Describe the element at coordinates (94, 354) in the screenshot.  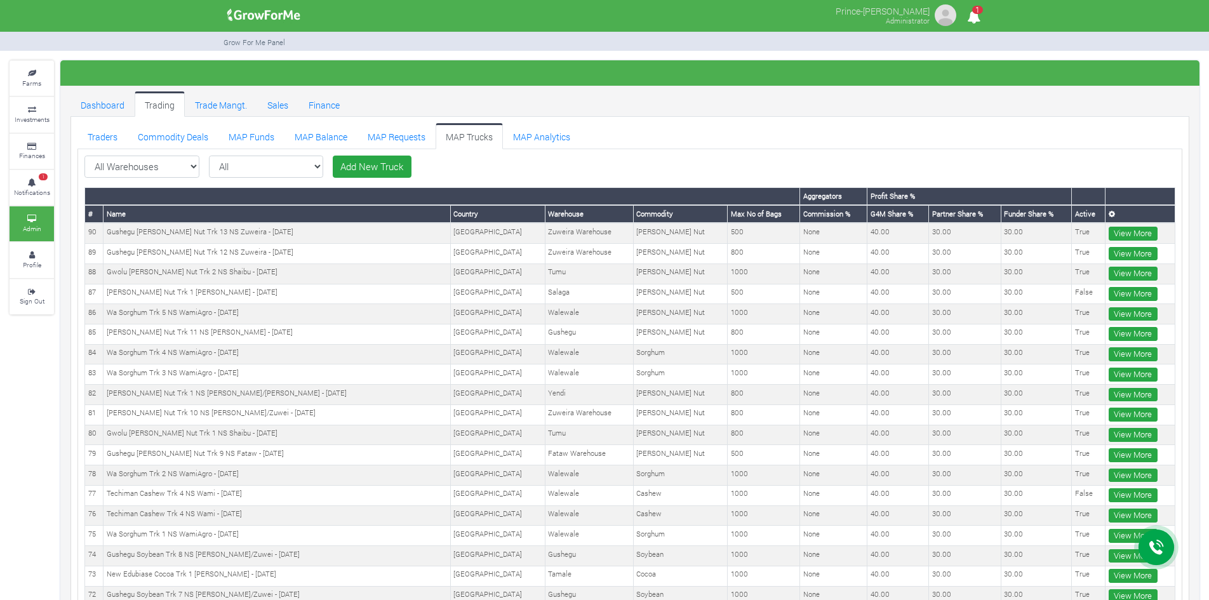
I see `td: 84` at that location.